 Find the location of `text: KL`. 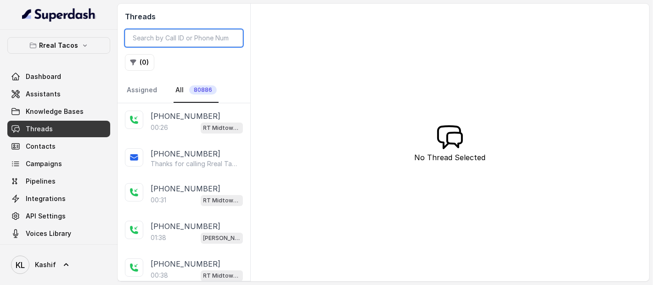

text: KL is located at coordinates (20, 265).